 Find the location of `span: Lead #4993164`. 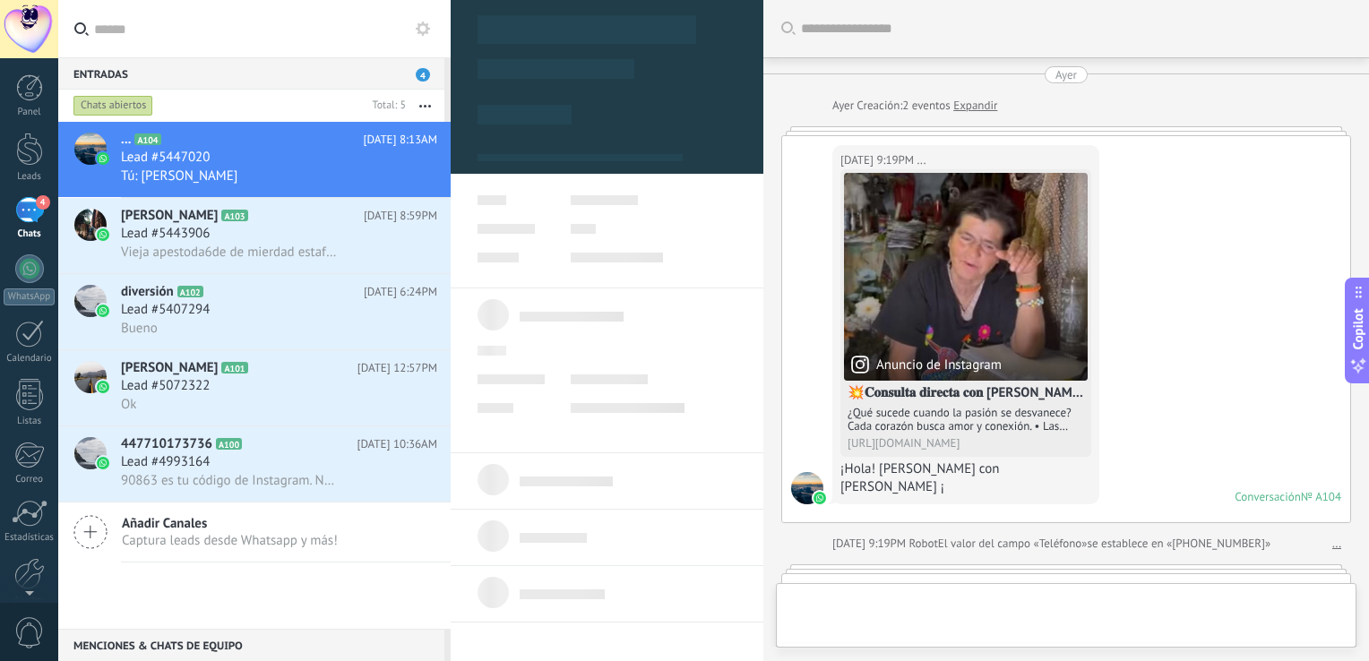

span: Lead #4993164 is located at coordinates (165, 462).